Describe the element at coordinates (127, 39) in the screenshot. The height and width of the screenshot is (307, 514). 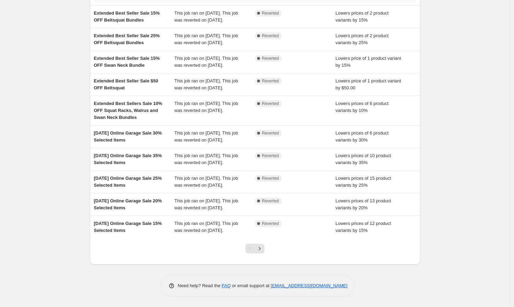
I see `span: Extended Best Seller Sale 25% OFF Beltsquat Bundles` at that location.